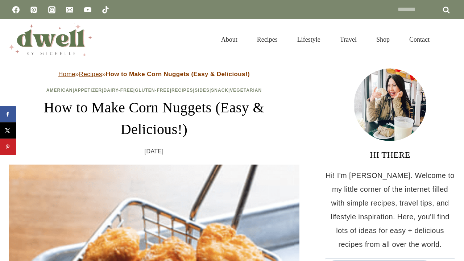 This screenshot has width=464, height=261. Describe the element at coordinates (119, 90) in the screenshot. I see `a: Dairy-Free` at that location.